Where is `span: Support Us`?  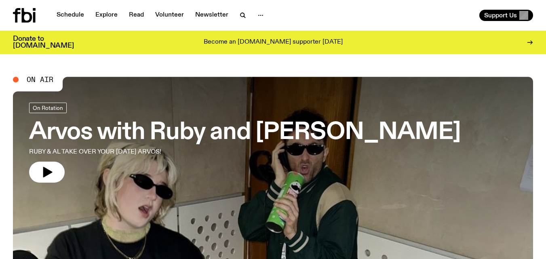
span: Support Us is located at coordinates (500, 15).